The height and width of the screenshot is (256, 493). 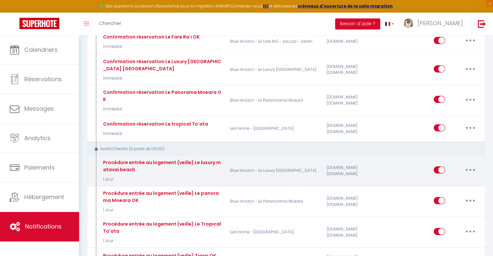 What do you see at coordinates (161, 197) in the screenshot?
I see `div: Procédure entrée au logement (veille) Le panorama Moeara OK` at bounding box center [161, 197].